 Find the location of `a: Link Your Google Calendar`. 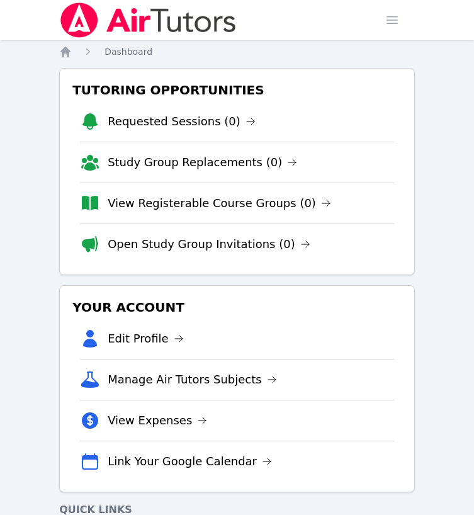

a: Link Your Google Calendar is located at coordinates (190, 462).